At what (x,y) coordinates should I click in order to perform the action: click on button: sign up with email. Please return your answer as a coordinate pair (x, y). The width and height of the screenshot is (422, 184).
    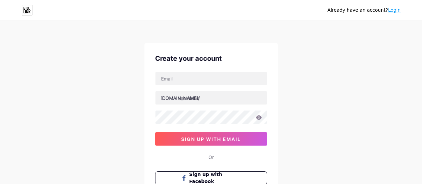
    Looking at the image, I should click on (211, 139).